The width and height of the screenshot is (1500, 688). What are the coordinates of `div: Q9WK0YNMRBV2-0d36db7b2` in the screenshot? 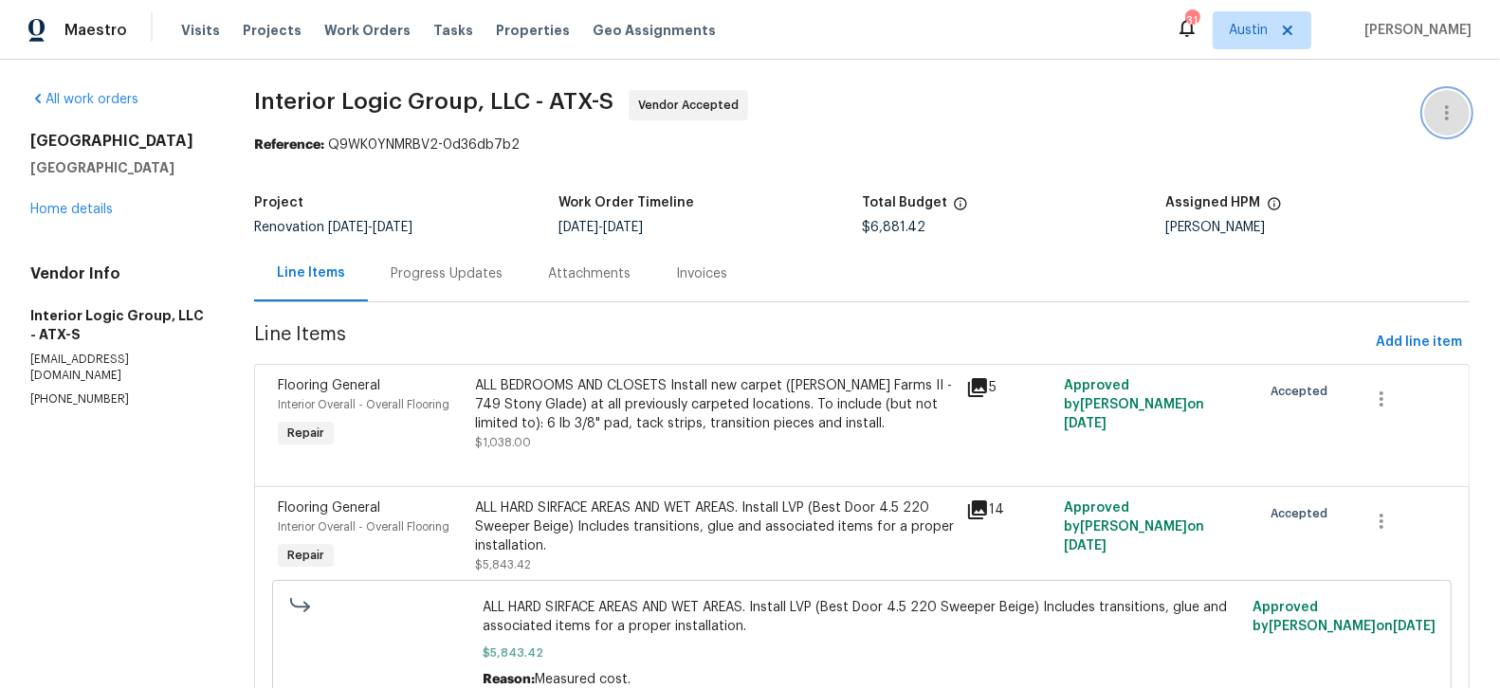 It's located at (862, 145).